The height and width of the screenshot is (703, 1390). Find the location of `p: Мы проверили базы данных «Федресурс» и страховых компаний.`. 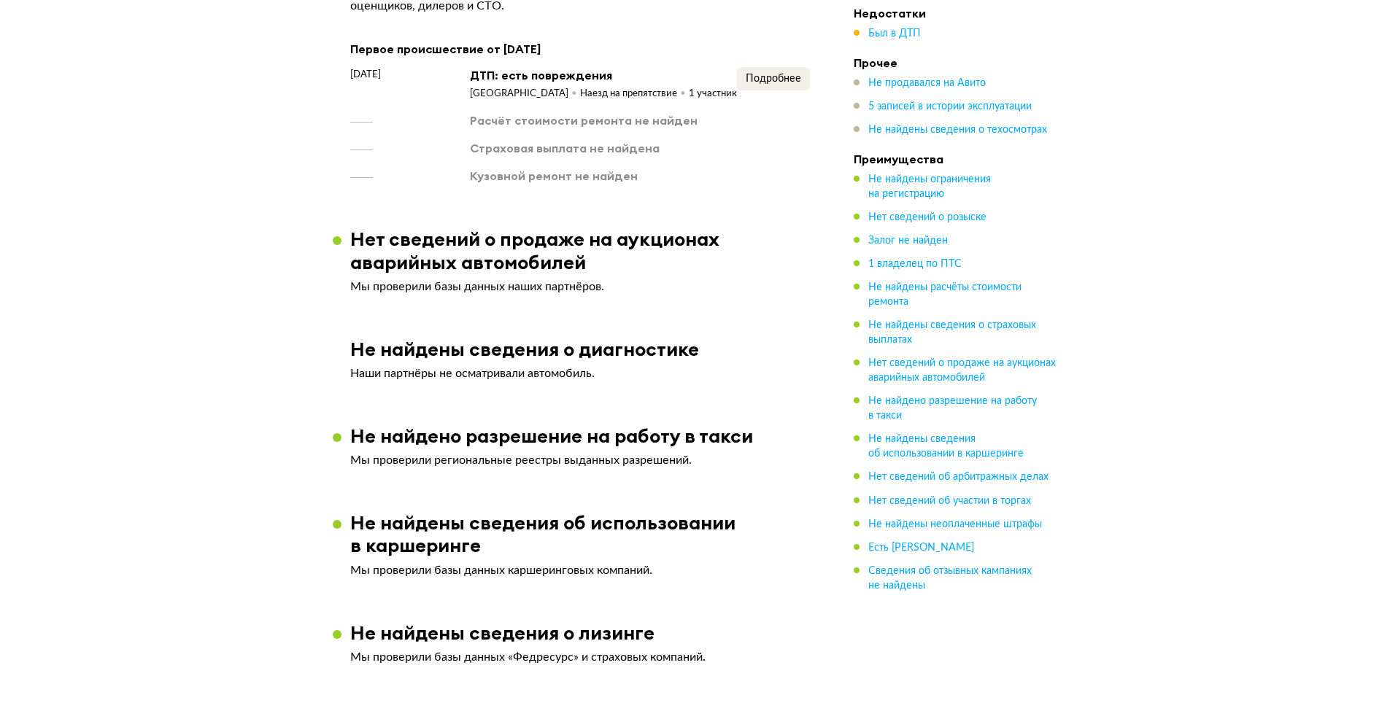

p: Мы проверили базы данных «Федресурс» и страховых компаний. is located at coordinates (580, 657).